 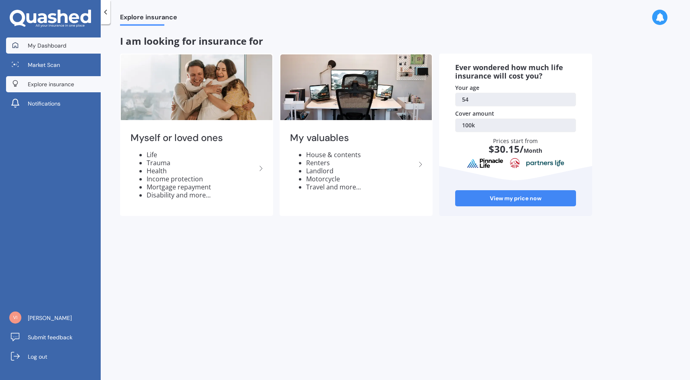 I want to click on span: Notifications, so click(x=44, y=103).